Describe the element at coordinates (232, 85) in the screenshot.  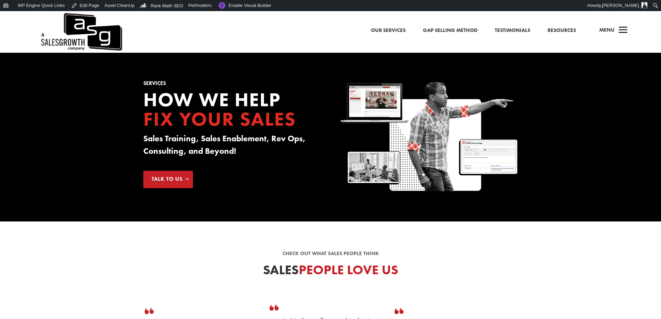
I see `h1: Services` at that location.